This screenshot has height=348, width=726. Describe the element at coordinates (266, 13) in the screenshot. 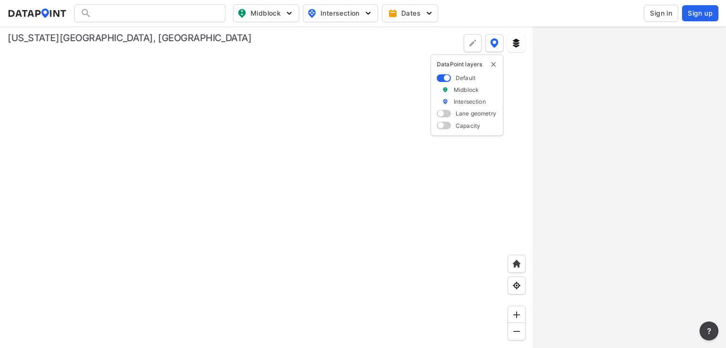

I see `button: Midblock` at that location.